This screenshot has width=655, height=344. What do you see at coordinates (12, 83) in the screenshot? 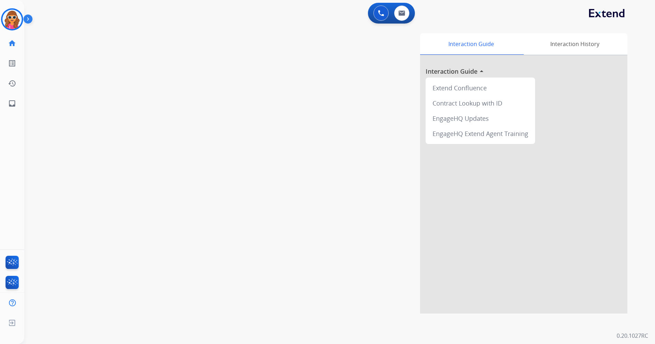
I see `mat-icon: history` at bounding box center [12, 83].